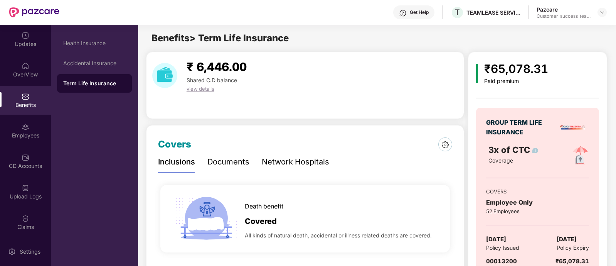 The image size is (616, 266). Describe the element at coordinates (201, 89) in the screenshot. I see `span: view details` at that location.